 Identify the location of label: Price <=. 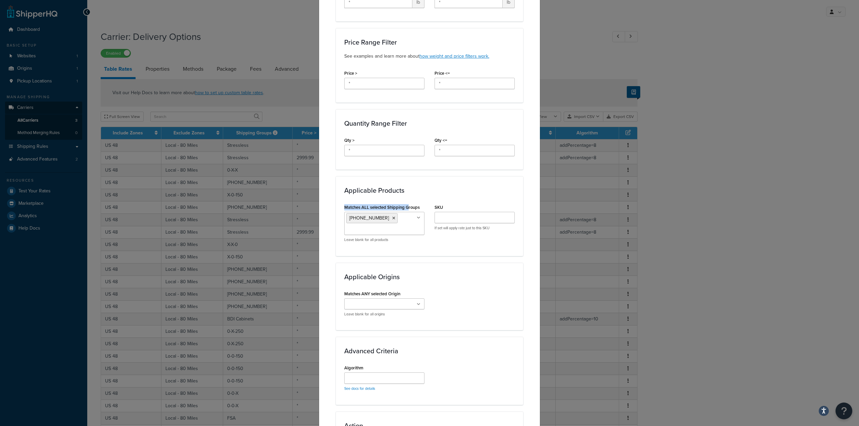
(442, 73).